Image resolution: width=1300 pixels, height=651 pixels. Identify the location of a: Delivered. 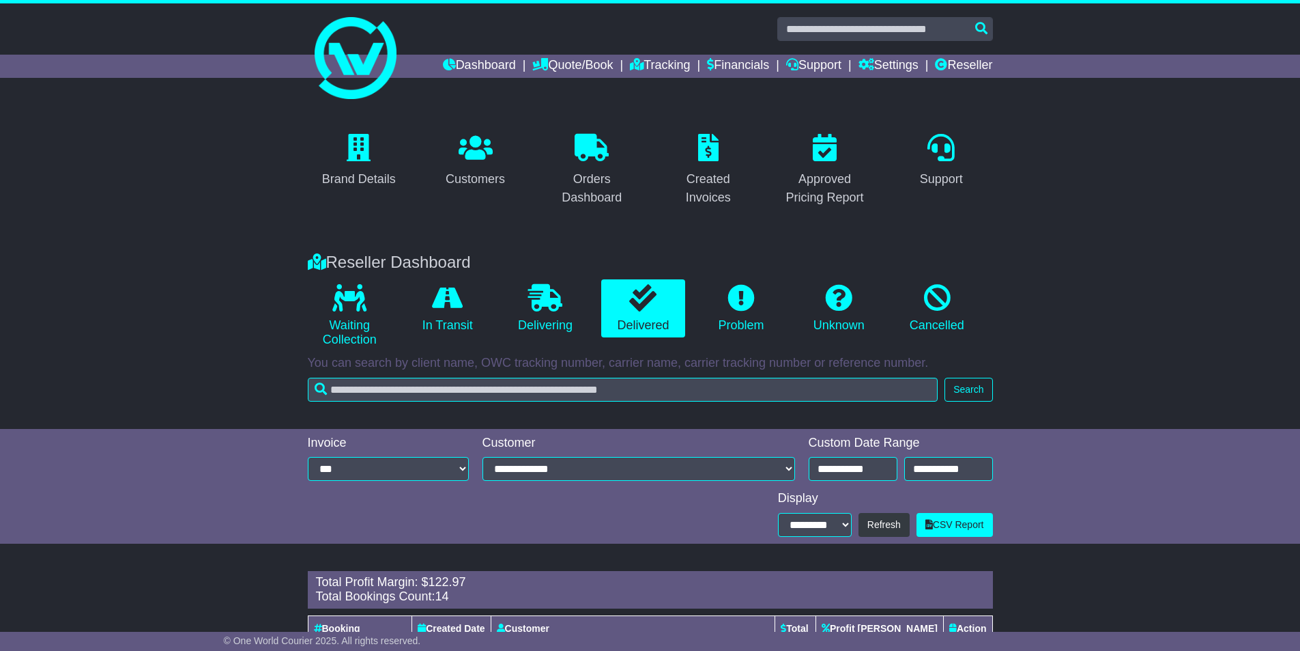
(643, 309).